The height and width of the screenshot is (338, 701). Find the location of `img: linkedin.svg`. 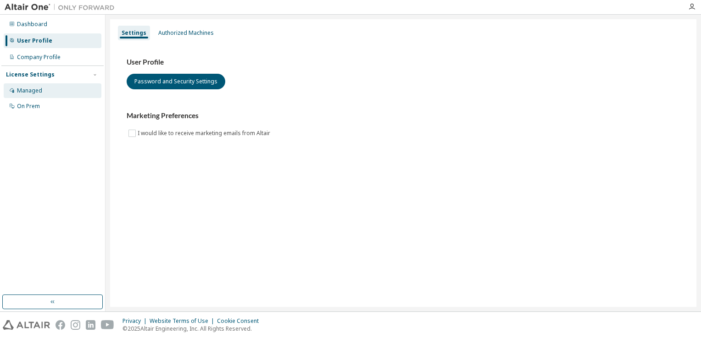

img: linkedin.svg is located at coordinates (90, 325).